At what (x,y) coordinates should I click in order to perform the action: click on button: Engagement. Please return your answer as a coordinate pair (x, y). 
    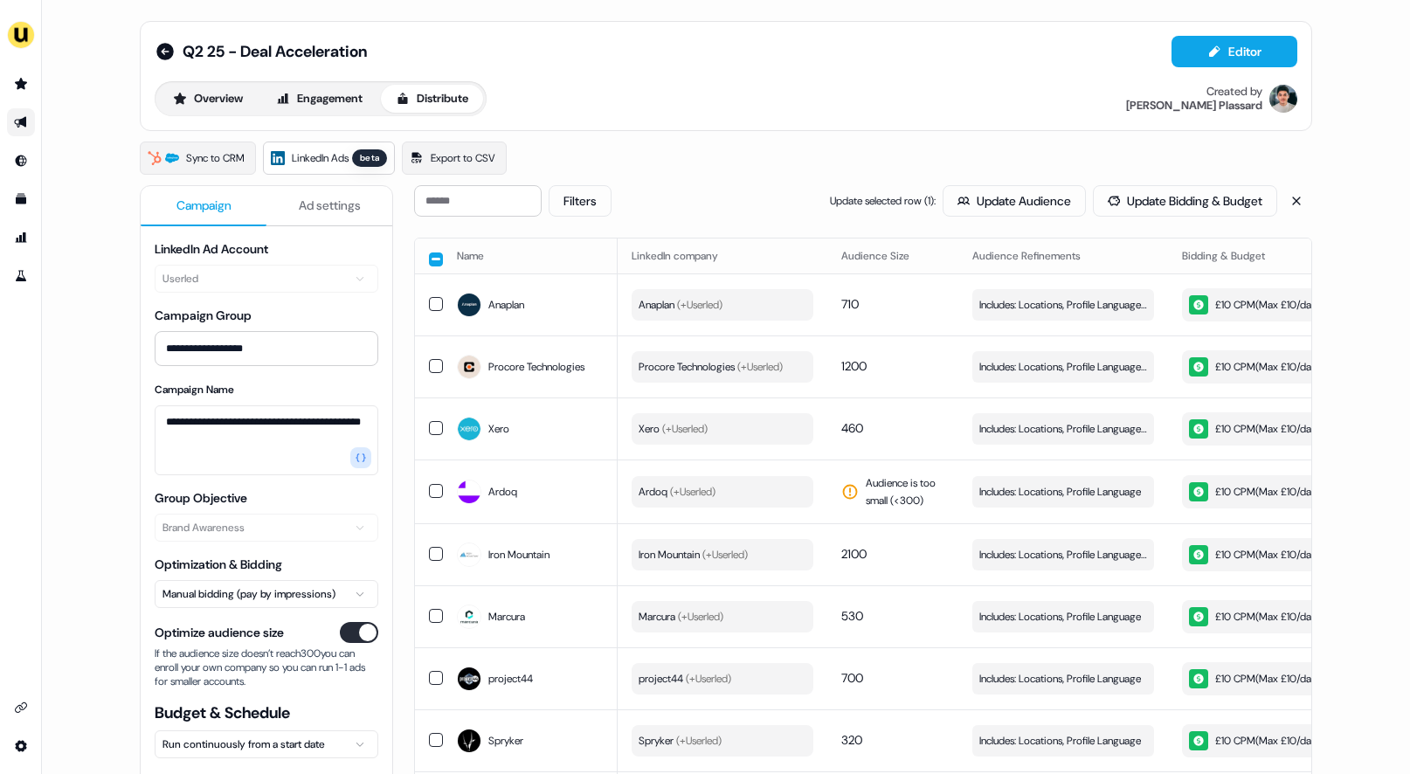
    Looking at the image, I should click on (319, 99).